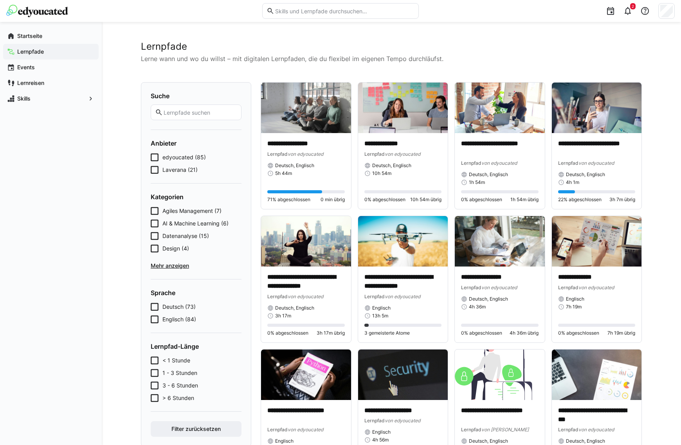 Image resolution: width=681 pixels, height=445 pixels. Describe the element at coordinates (381, 173) in the screenshot. I see `span: 10h 54m` at that location.